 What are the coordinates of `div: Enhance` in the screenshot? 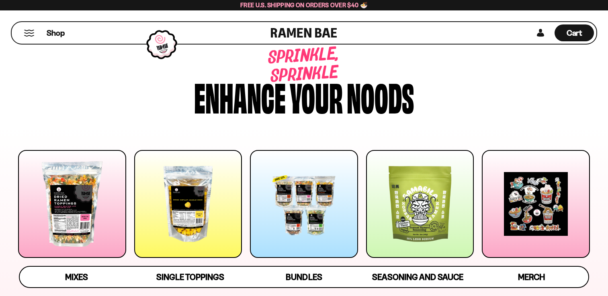 It's located at (240, 96).